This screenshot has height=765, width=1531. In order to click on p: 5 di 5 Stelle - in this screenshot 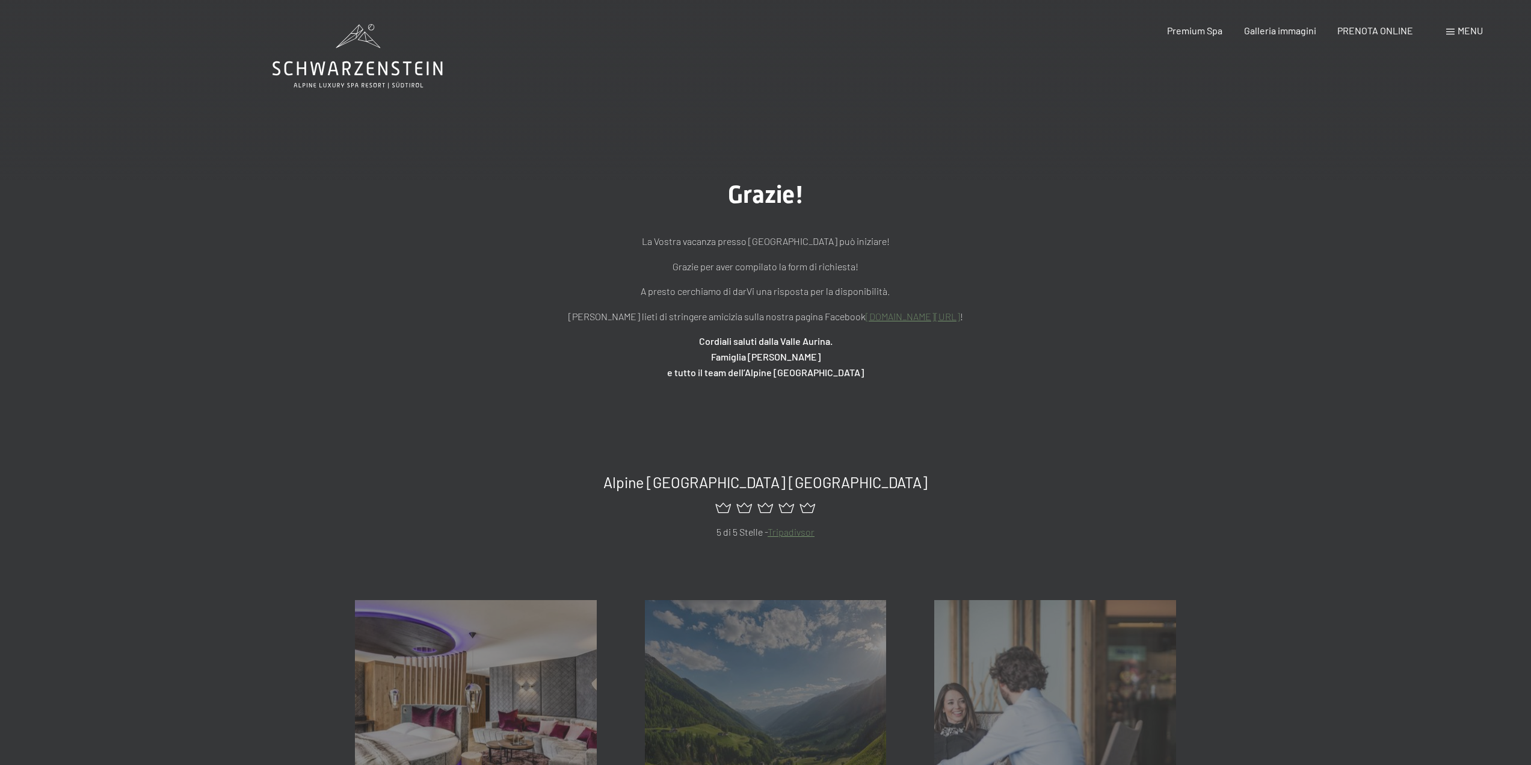, I will do `click(765, 532)`.